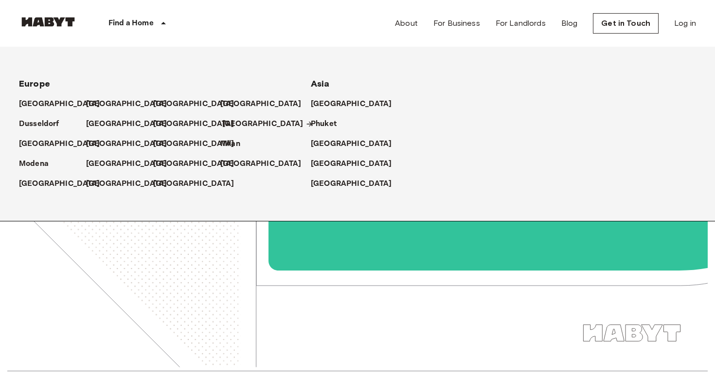 The width and height of the screenshot is (715, 380). Describe the element at coordinates (230, 144) in the screenshot. I see `p: Milan` at that location.